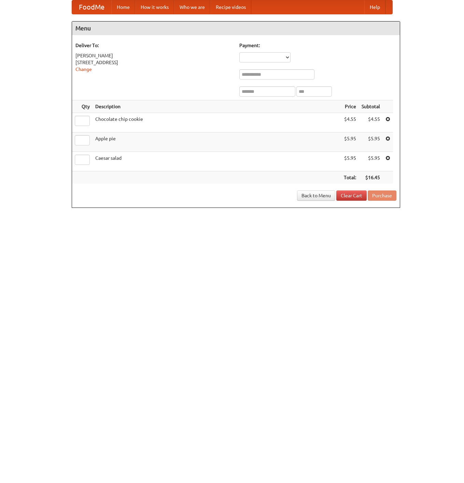  What do you see at coordinates (155, 7) in the screenshot?
I see `a: How it works` at bounding box center [155, 7].